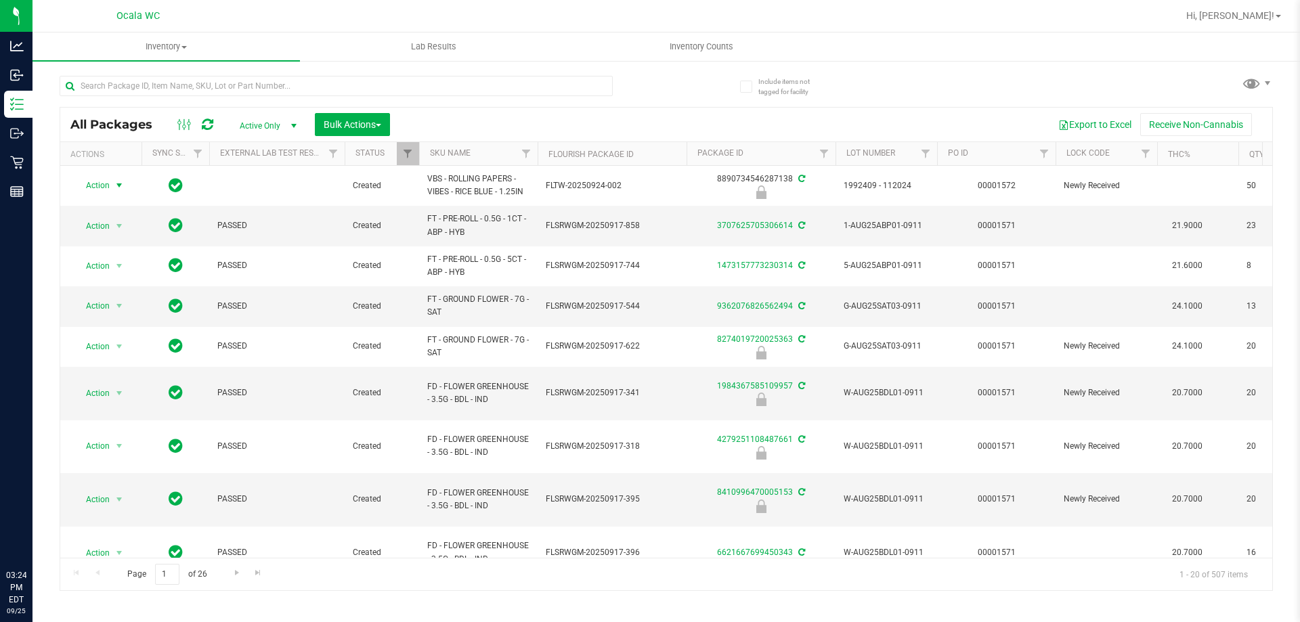 The image size is (1300, 622). I want to click on a: Inventory Counts, so click(701, 47).